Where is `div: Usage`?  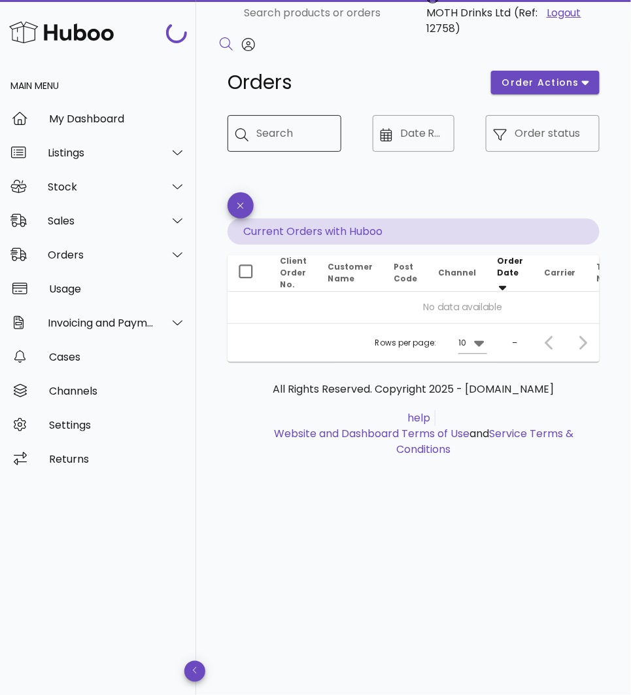
div: Usage is located at coordinates (117, 289).